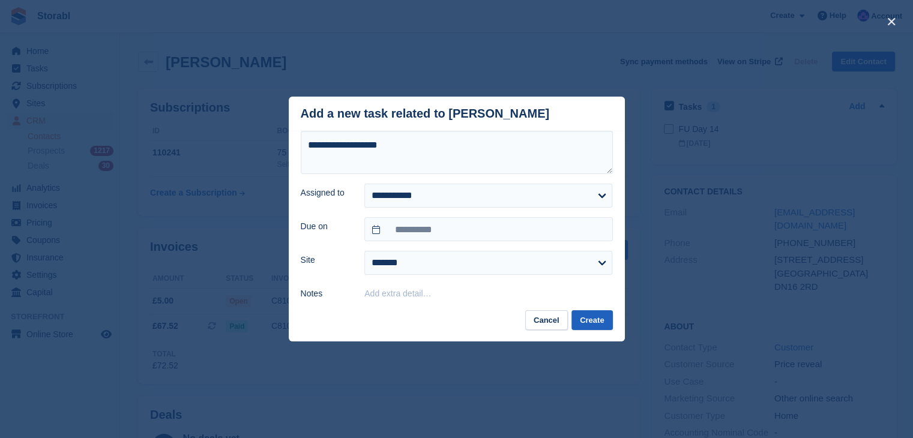 The image size is (913, 438). I want to click on label: Assigned to, so click(325, 193).